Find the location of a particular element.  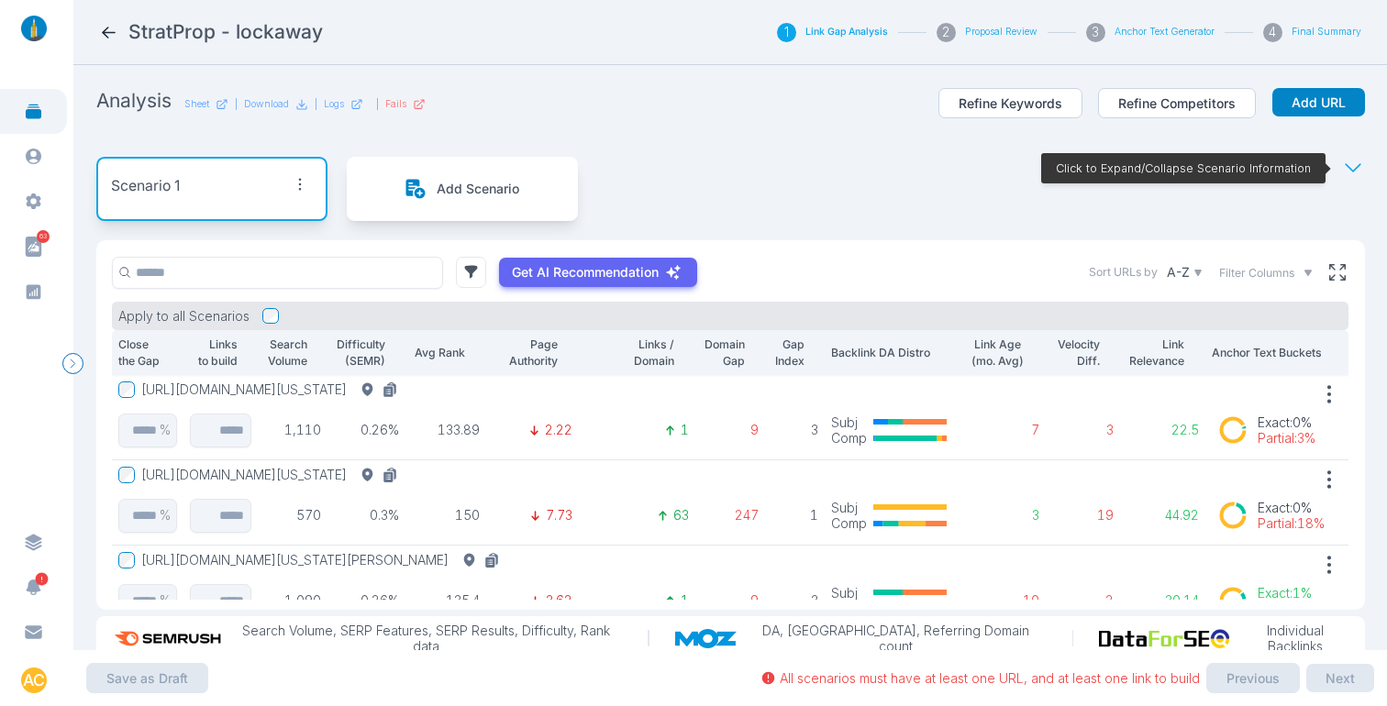

button: Filter Columns is located at coordinates (1266, 273).